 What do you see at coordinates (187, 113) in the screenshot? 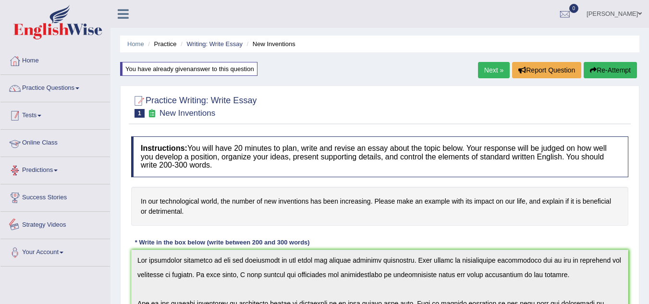
I see `small: New Inventions` at bounding box center [187, 113].